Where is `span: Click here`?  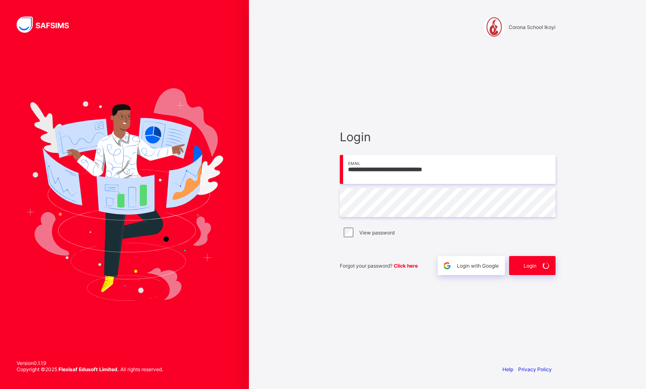 span: Click here is located at coordinates (406, 266).